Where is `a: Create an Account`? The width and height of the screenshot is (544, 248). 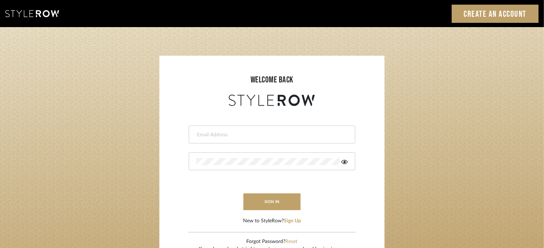
a: Create an Account is located at coordinates (495, 14).